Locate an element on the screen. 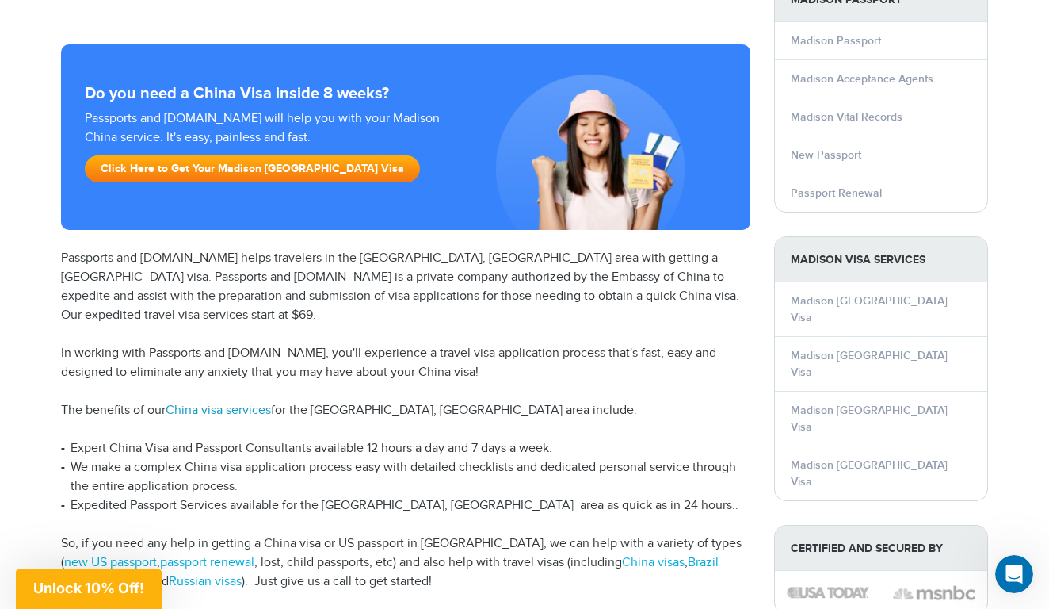 This screenshot has width=1049, height=609. strong: Do you need a China Visa inside 8 weeks? is located at coordinates (406, 94).